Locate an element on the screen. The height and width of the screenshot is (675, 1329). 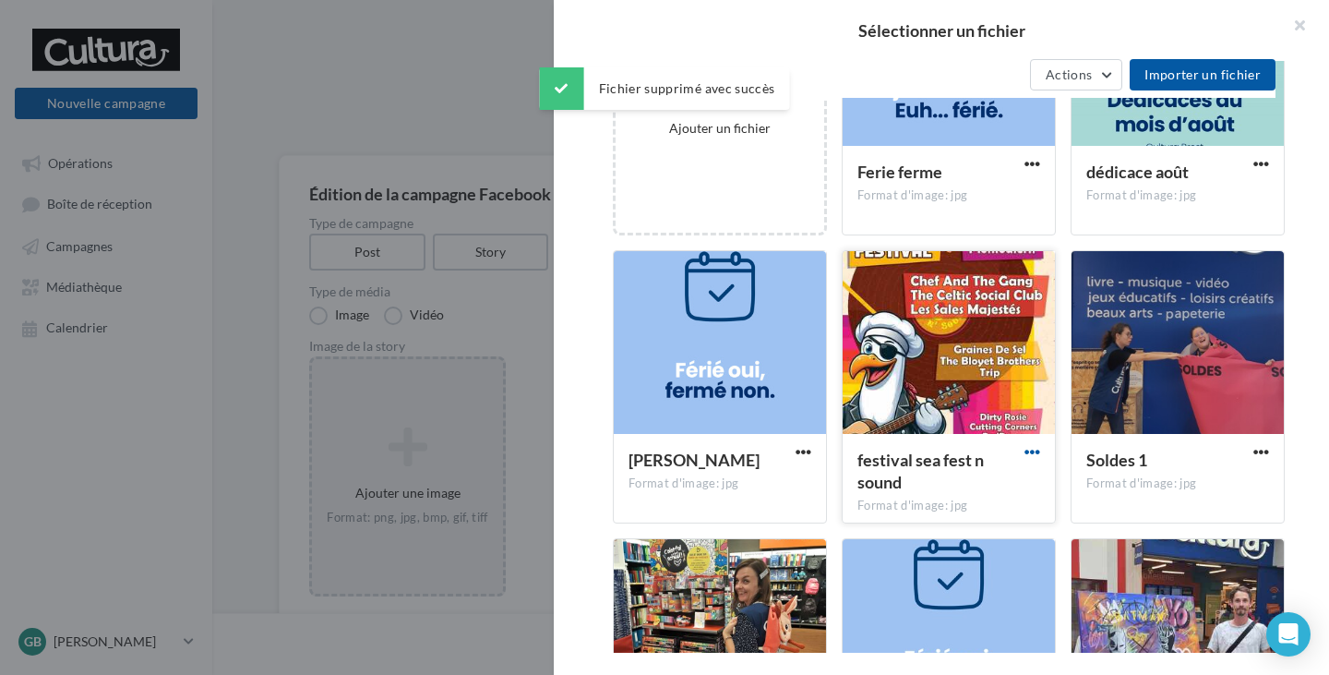
button: Actions is located at coordinates (1076, 75).